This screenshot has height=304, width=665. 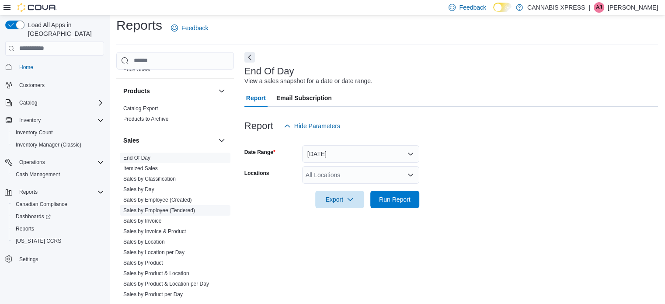 I want to click on a: Itemized Sales, so click(x=140, y=168).